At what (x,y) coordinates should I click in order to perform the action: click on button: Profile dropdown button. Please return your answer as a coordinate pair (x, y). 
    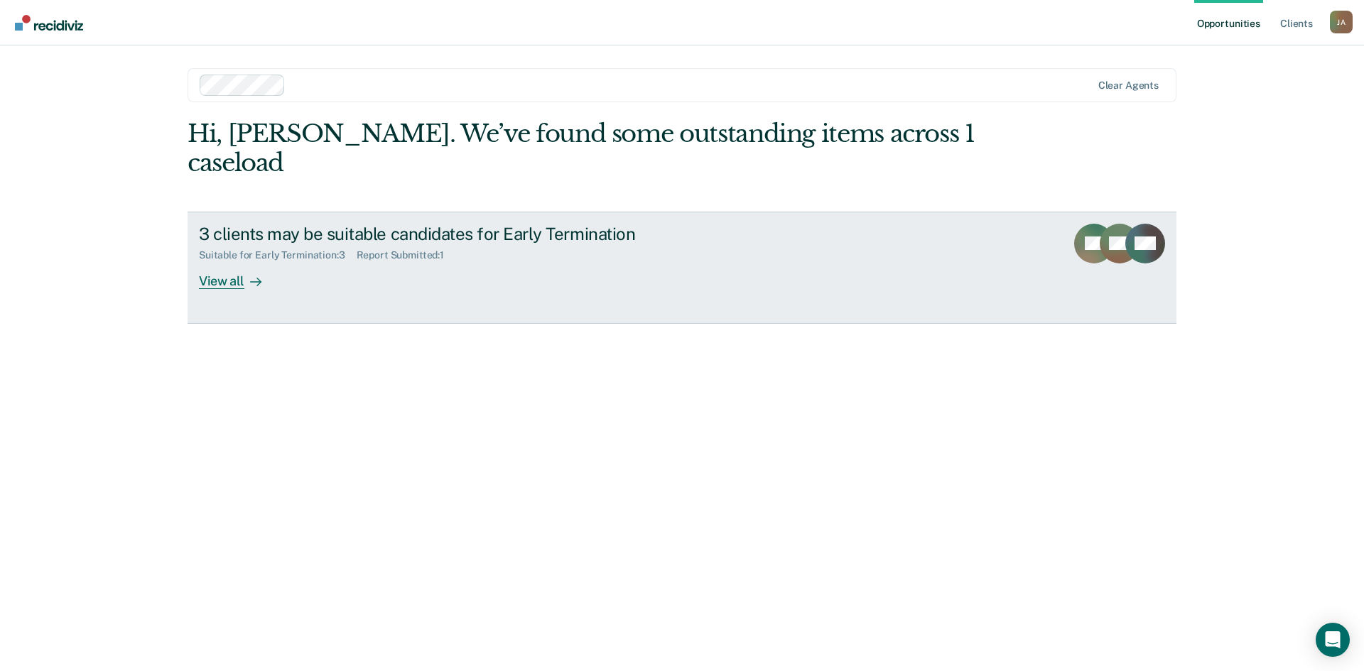
    Looking at the image, I should click on (1341, 22).